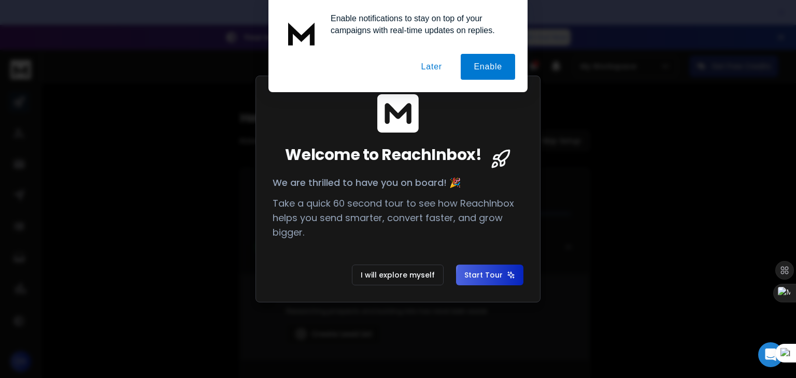 Image resolution: width=796 pixels, height=378 pixels. Describe the element at coordinates (383, 155) in the screenshot. I see `span: Welcome to ReachInbox!` at that location.